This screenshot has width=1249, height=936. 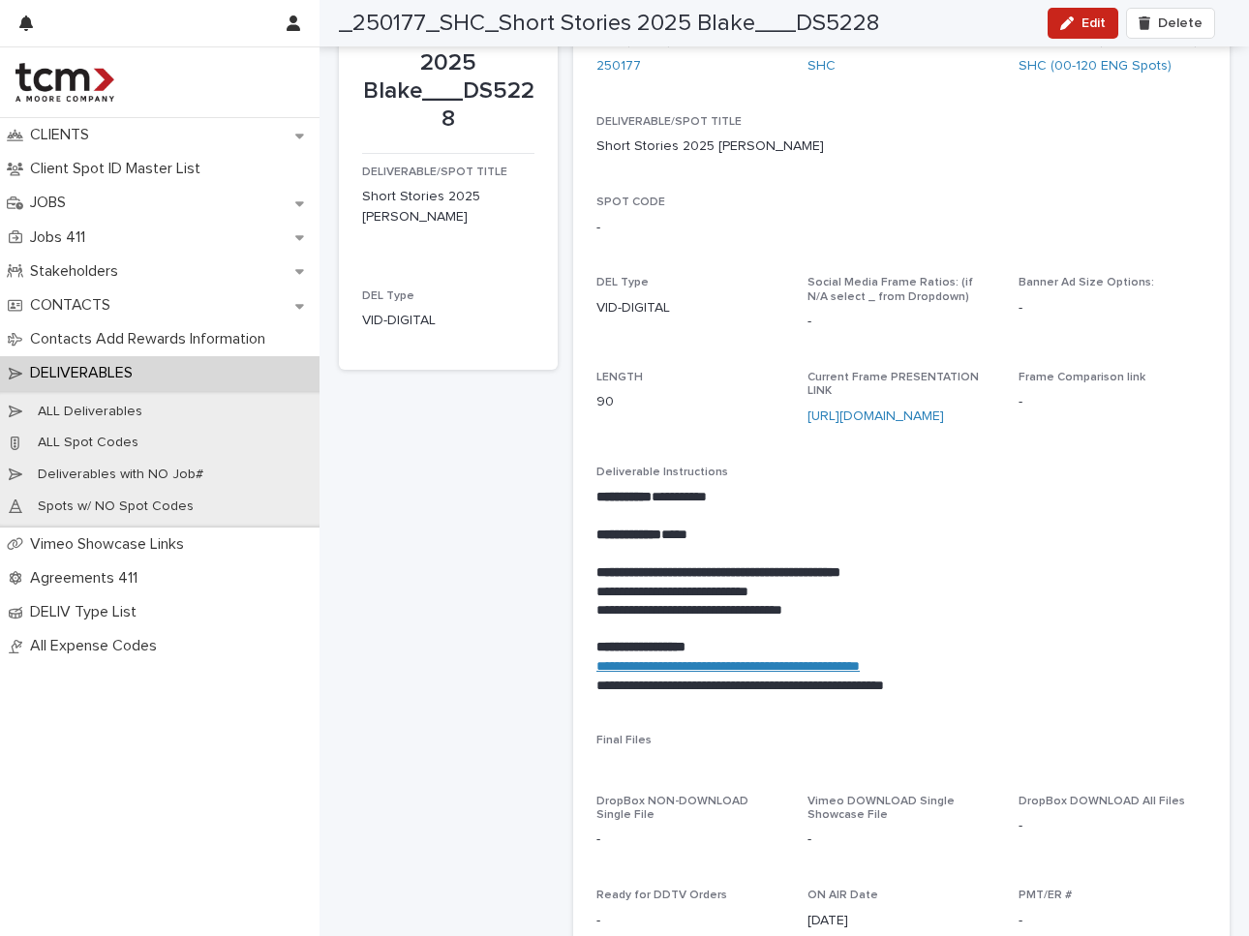 I want to click on a: SHC (00-120 ENG Spots), so click(x=1095, y=66).